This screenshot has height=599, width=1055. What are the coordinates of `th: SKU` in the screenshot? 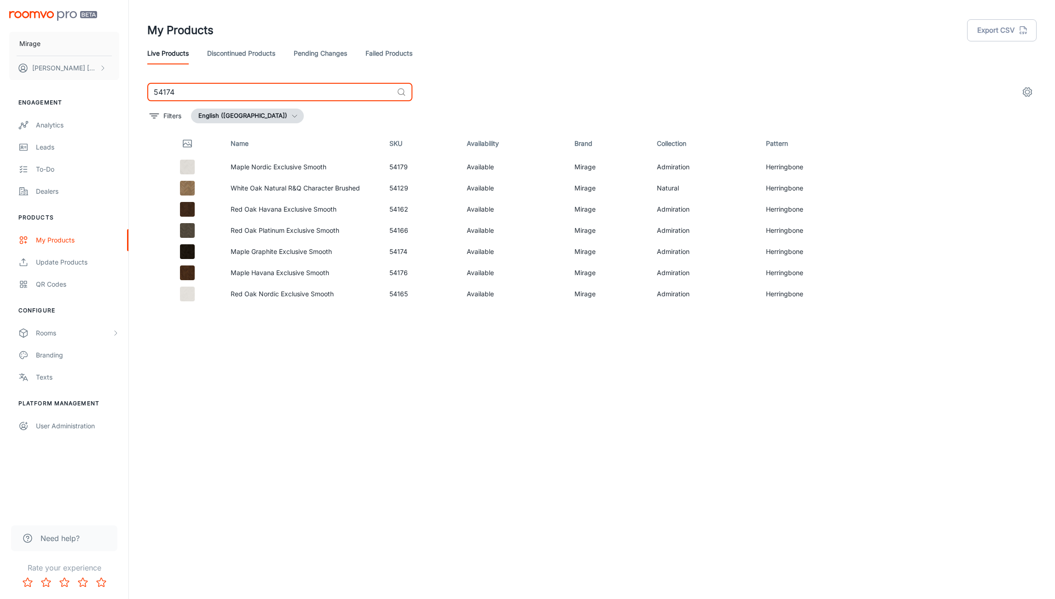 It's located at (421, 144).